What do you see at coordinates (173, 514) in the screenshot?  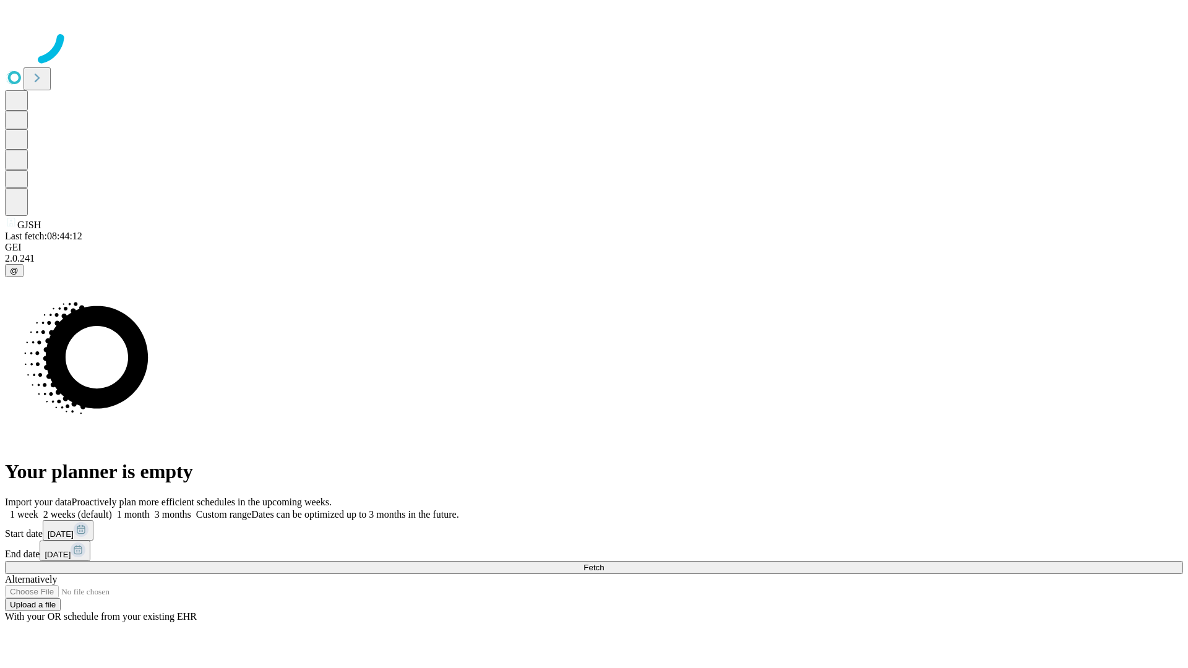 I see `span: 3 months` at bounding box center [173, 514].